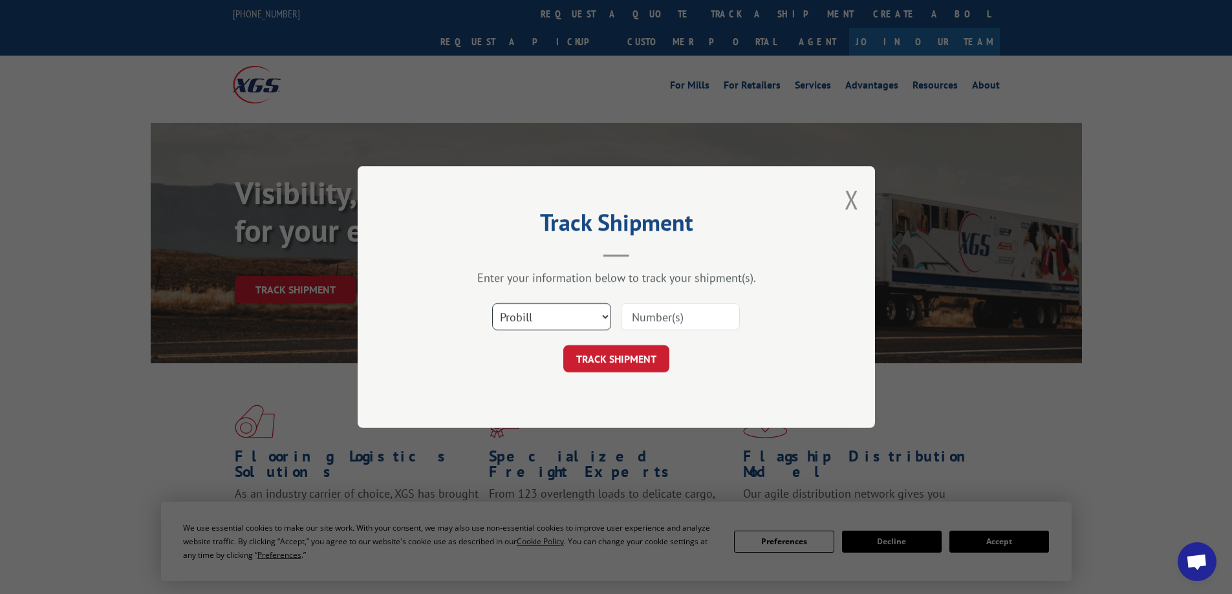 The image size is (1232, 594). Describe the element at coordinates (852, 199) in the screenshot. I see `button: Close modal` at that location.